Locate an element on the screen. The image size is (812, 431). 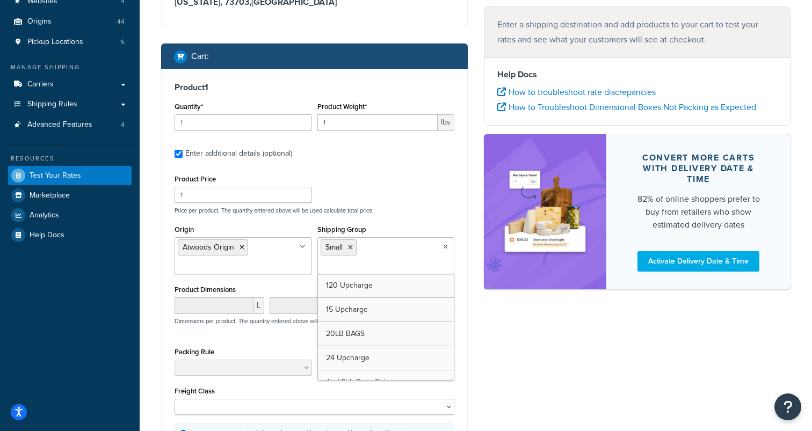
span: Analytics is located at coordinates (44, 215).